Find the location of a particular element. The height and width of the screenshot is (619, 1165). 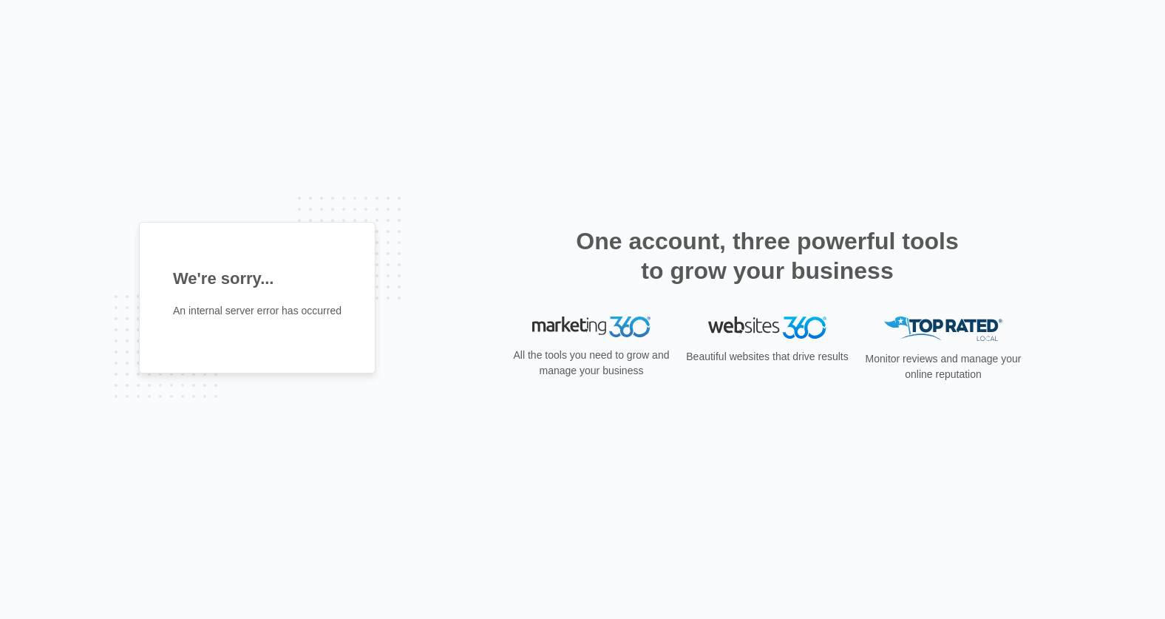

img: Top Rated Local is located at coordinates (944, 328).